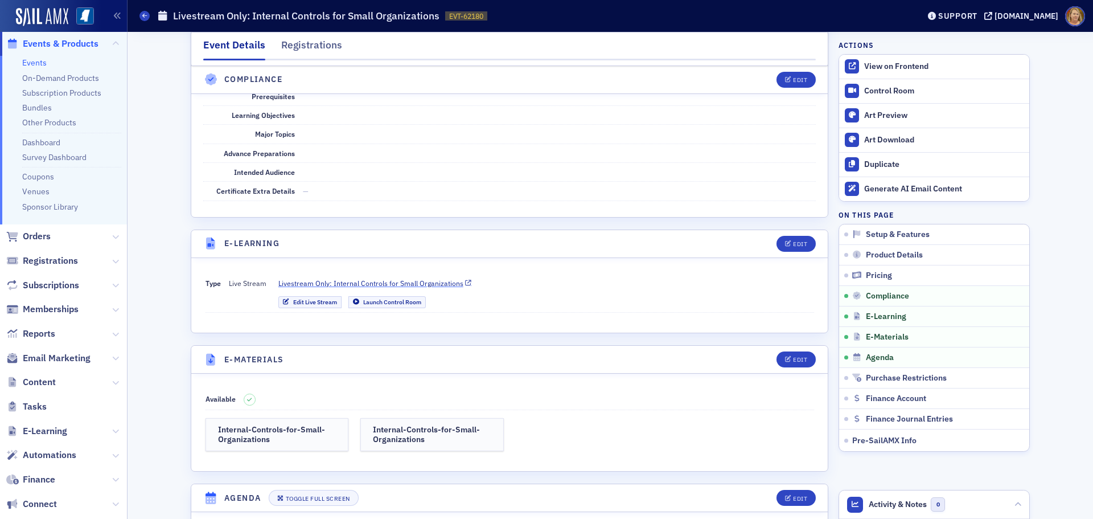 Image resolution: width=1093 pixels, height=519 pixels. I want to click on span: Product Details, so click(895, 255).